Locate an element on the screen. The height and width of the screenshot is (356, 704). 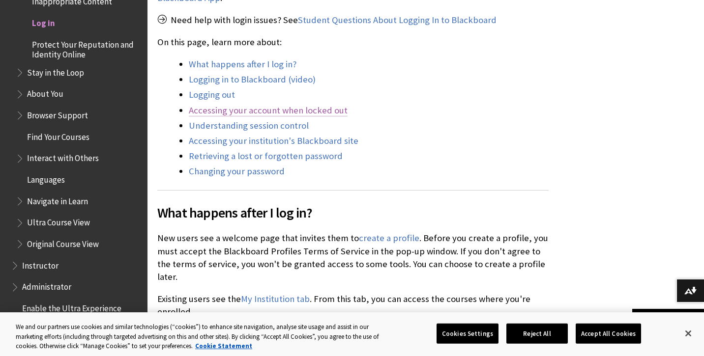
a: What happens after I log in? is located at coordinates (242, 64).